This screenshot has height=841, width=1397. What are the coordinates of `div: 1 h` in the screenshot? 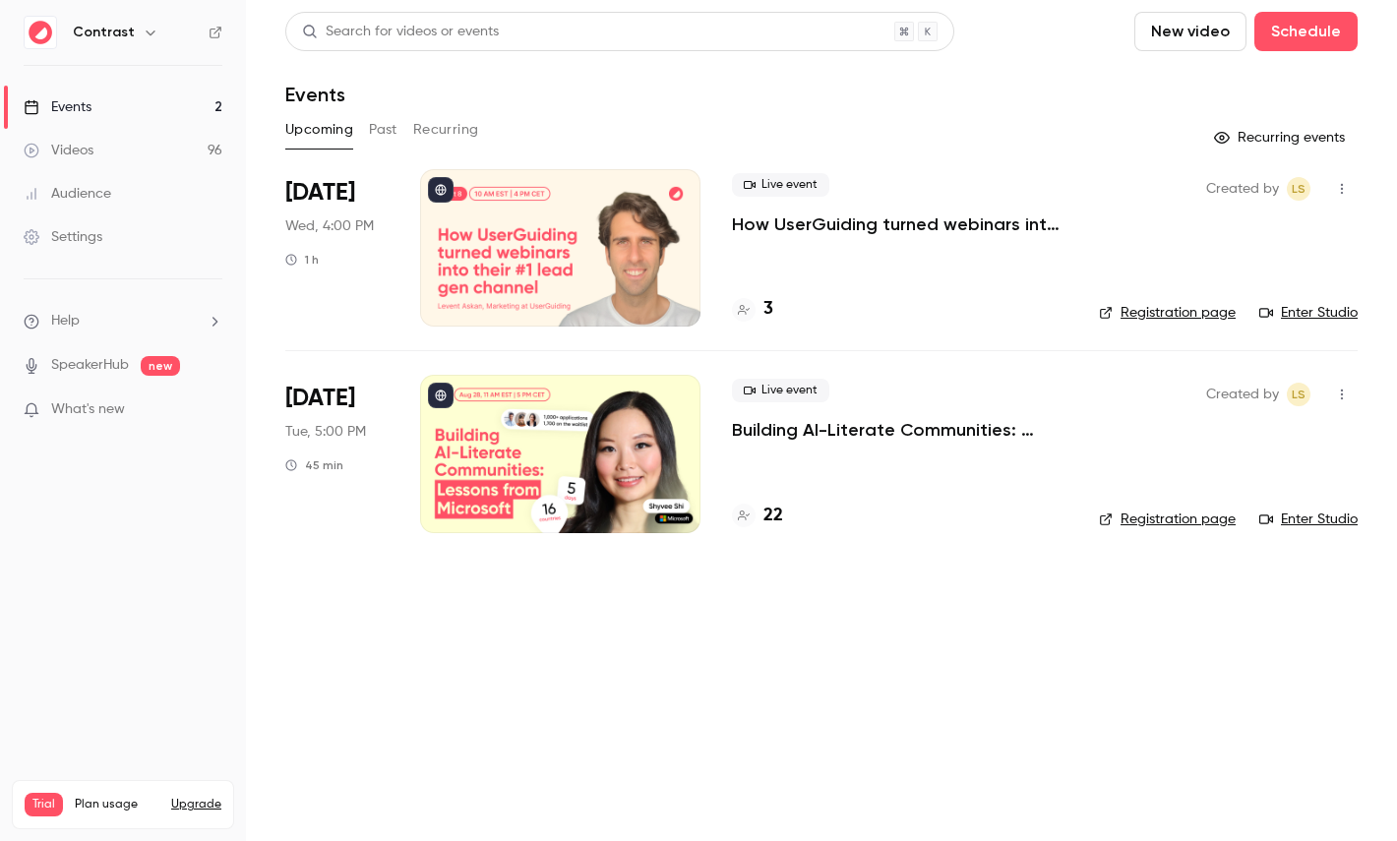 It's located at (302, 260).